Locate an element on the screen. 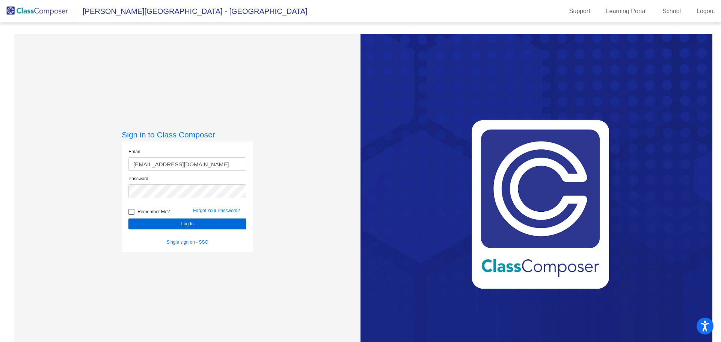  span: Remember Me? is located at coordinates (154, 212).